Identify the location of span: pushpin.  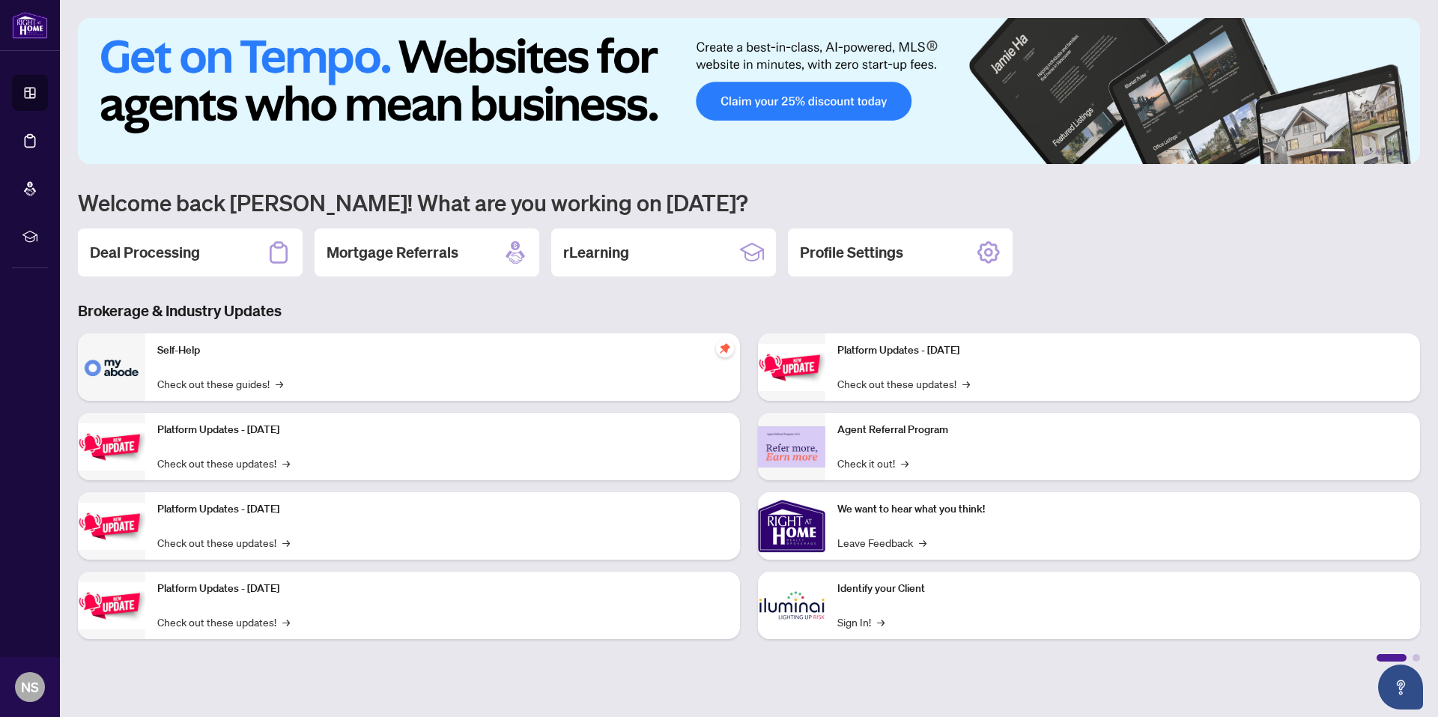
(725, 348).